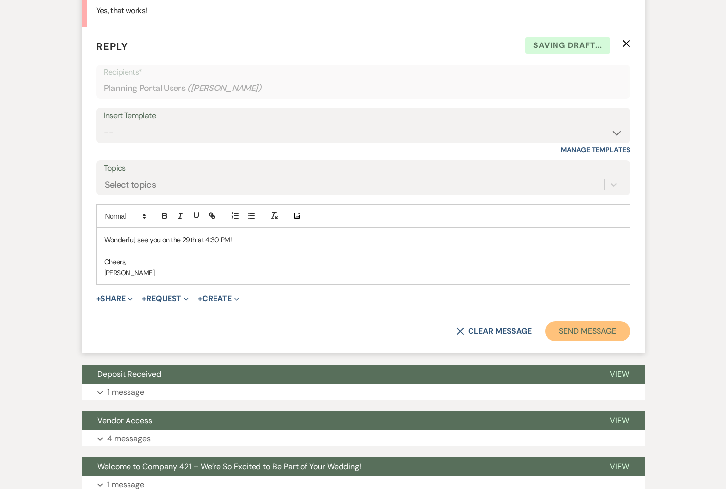 The width and height of the screenshot is (726, 489). I want to click on span: Vendor Access, so click(125, 420).